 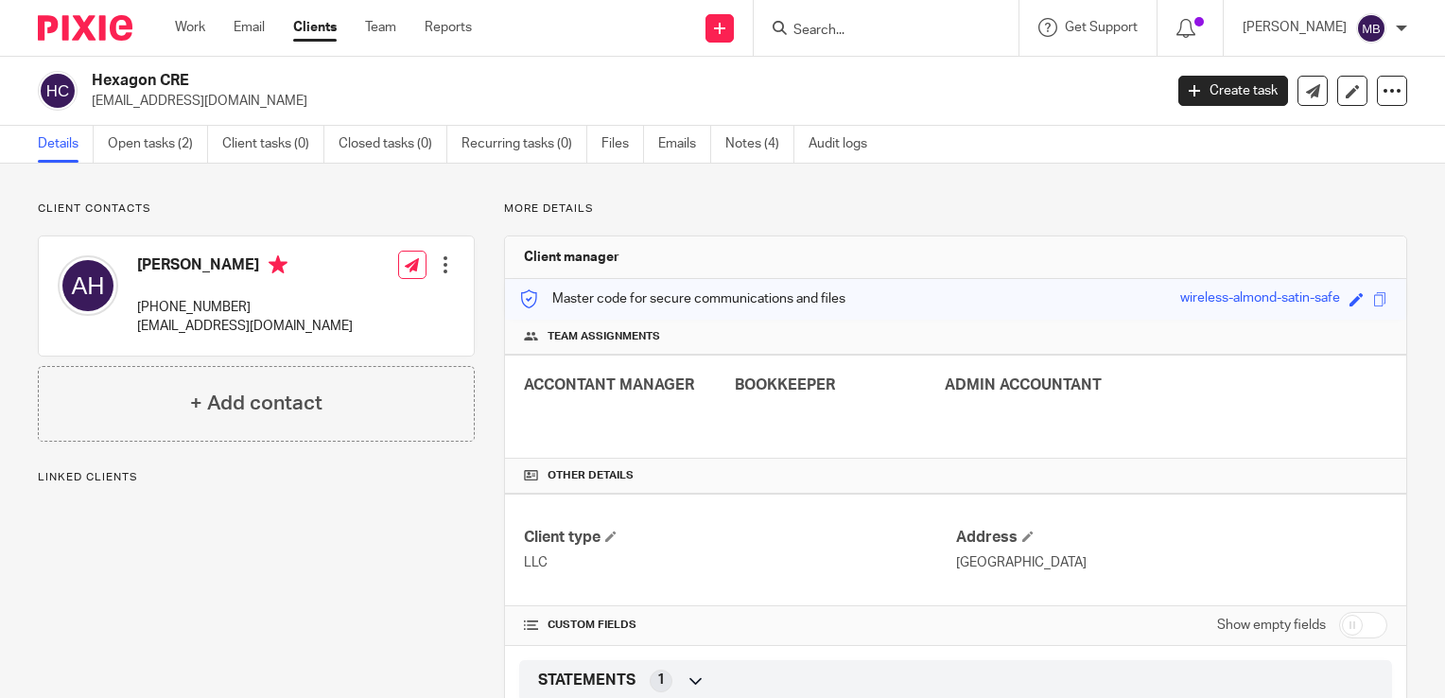 I want to click on a: Client tasks (0), so click(x=273, y=144).